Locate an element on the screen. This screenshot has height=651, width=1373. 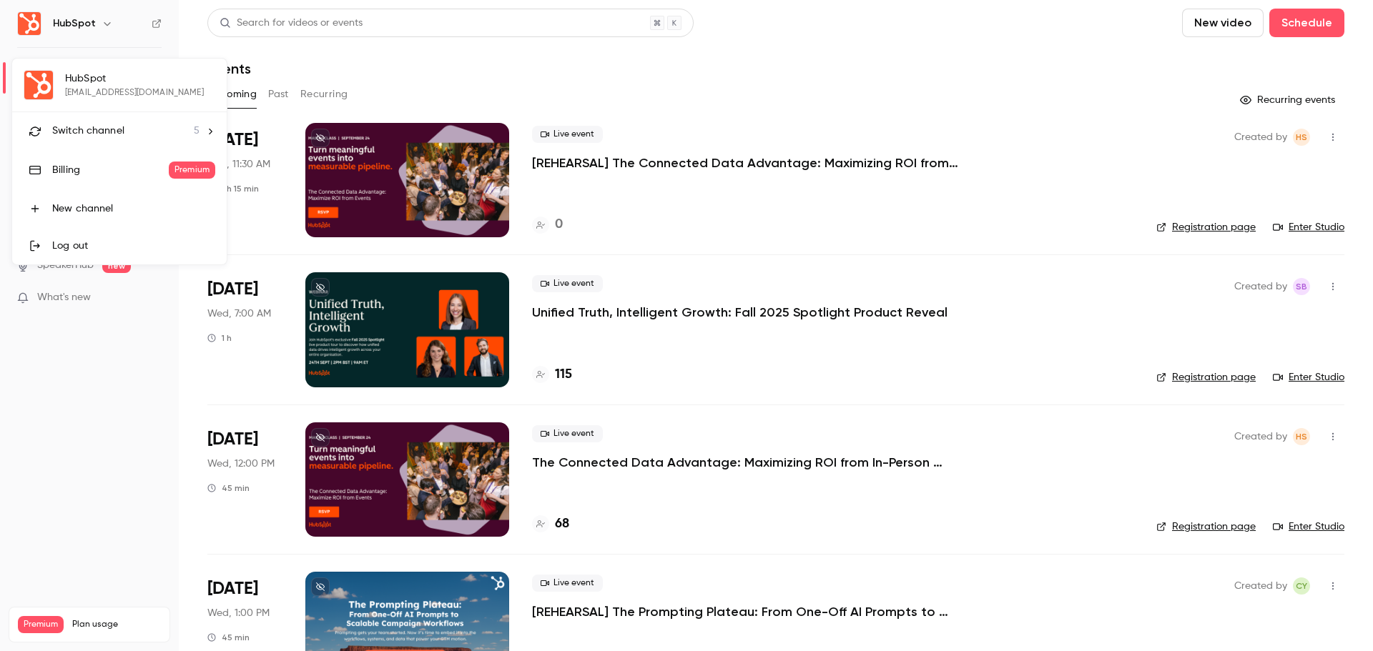
div: Billing is located at coordinates (110, 170).